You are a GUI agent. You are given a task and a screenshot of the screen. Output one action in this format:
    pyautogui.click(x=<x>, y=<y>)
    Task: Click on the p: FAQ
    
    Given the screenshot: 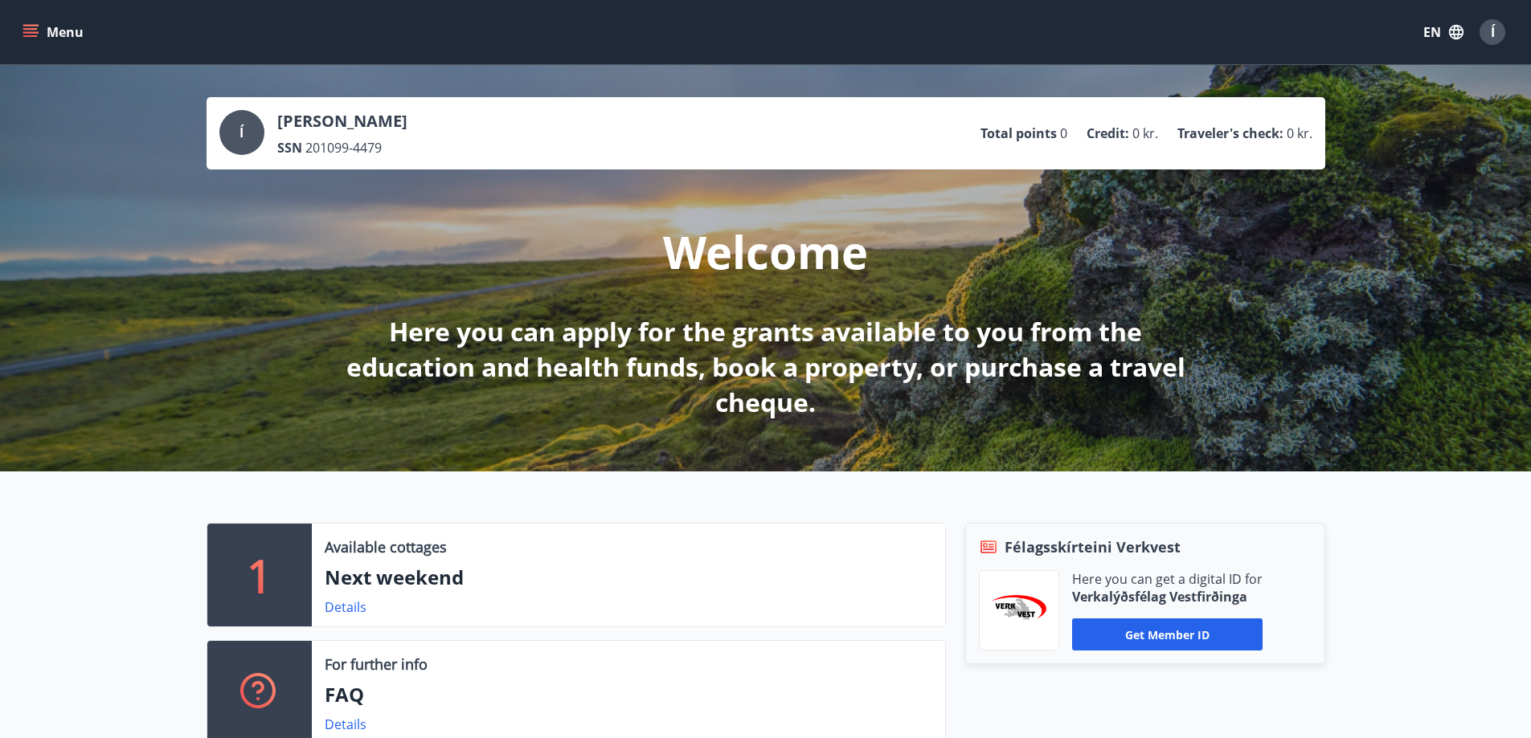 What is the action you would take?
    pyautogui.click(x=628, y=695)
    